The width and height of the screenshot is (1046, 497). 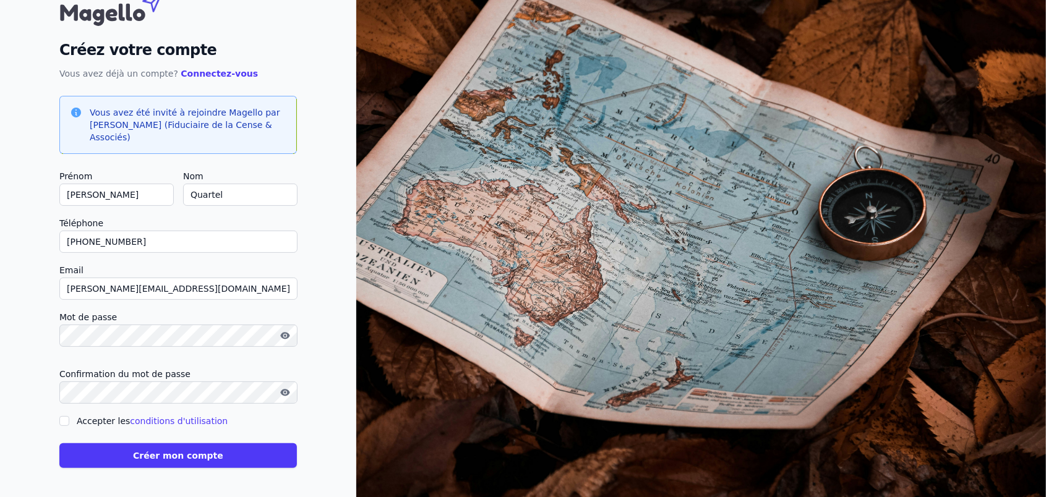 What do you see at coordinates (178, 456) in the screenshot?
I see `button: Créer mon compte` at bounding box center [178, 456].